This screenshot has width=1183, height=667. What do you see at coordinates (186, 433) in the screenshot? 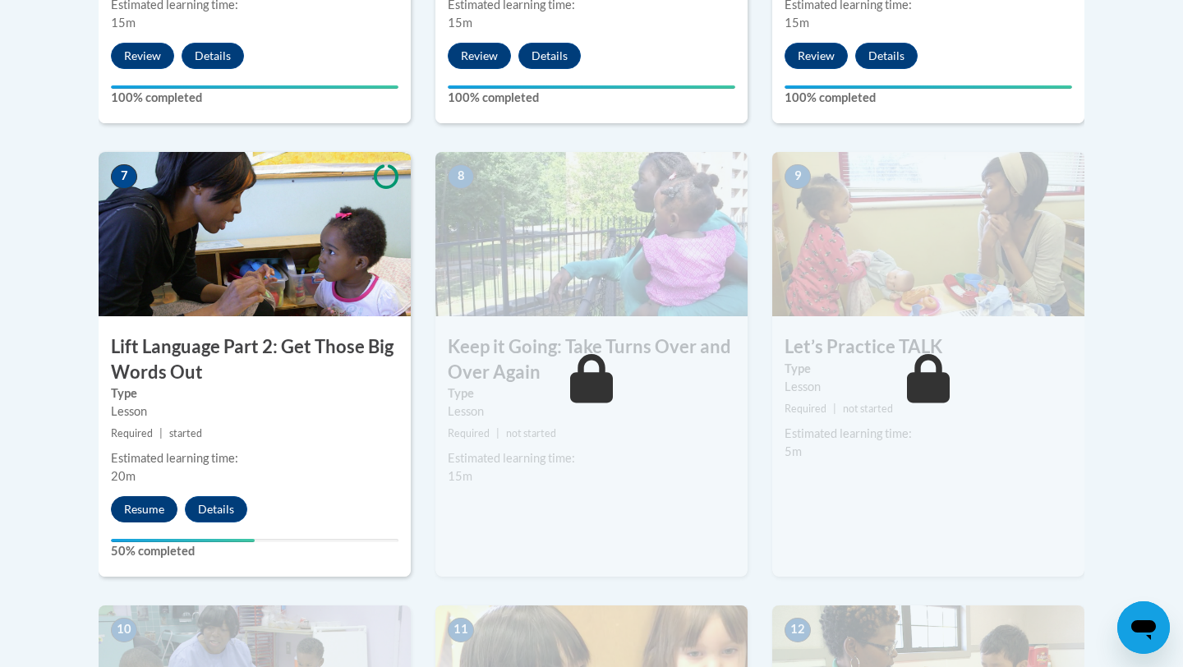
I see `span: started` at bounding box center [186, 433].